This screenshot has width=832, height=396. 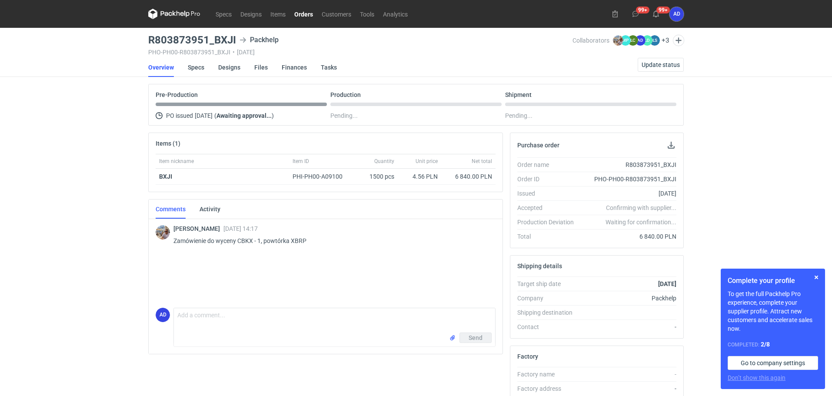 I want to click on div: PHI-PH00-A09100, so click(x=322, y=176).